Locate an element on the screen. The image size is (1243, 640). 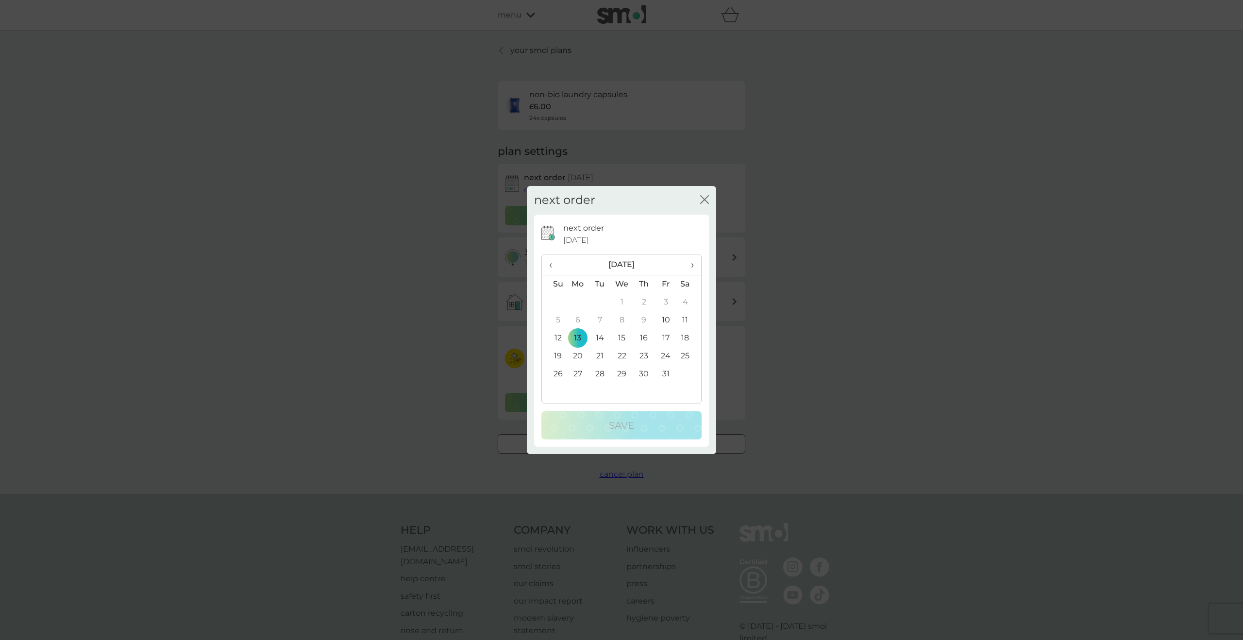
th: Su is located at coordinates (554, 284).